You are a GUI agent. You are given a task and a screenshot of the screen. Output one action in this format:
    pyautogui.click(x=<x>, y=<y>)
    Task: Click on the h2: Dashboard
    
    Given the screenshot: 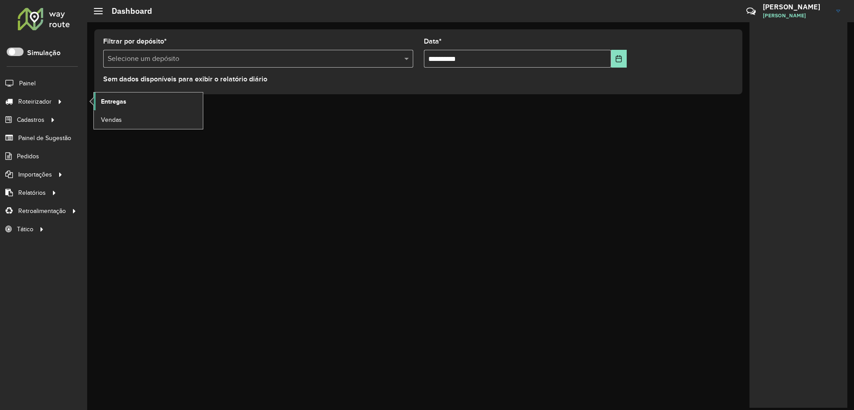 What is the action you would take?
    pyautogui.click(x=127, y=11)
    